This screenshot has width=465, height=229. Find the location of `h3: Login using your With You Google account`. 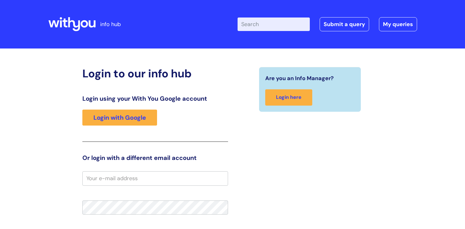

h3: Login using your With You Google account is located at coordinates (155, 99).